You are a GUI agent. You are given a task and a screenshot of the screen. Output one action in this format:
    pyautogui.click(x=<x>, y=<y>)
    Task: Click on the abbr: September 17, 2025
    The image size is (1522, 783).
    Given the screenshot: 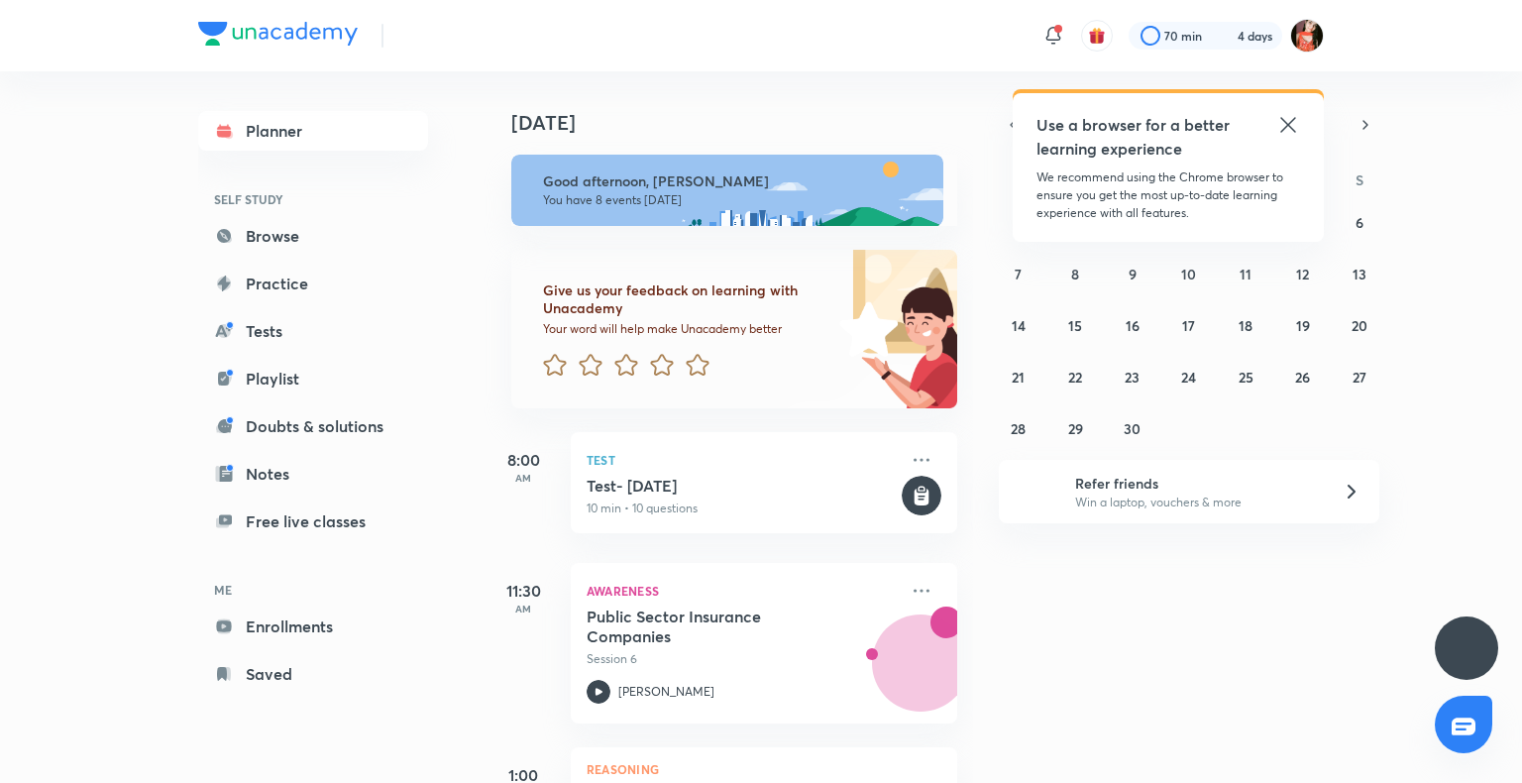 What is the action you would take?
    pyautogui.click(x=1188, y=325)
    